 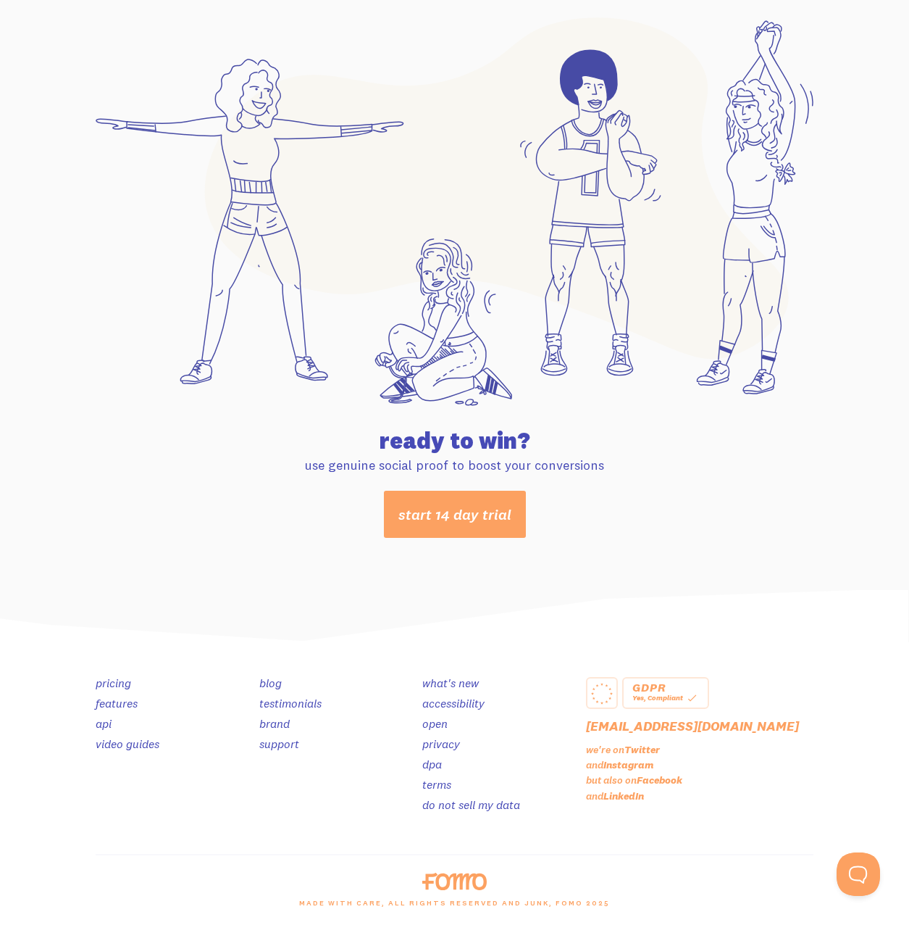 What do you see at coordinates (666, 698) in the screenshot?
I see `div: Yes, Compliant` at bounding box center [666, 698].